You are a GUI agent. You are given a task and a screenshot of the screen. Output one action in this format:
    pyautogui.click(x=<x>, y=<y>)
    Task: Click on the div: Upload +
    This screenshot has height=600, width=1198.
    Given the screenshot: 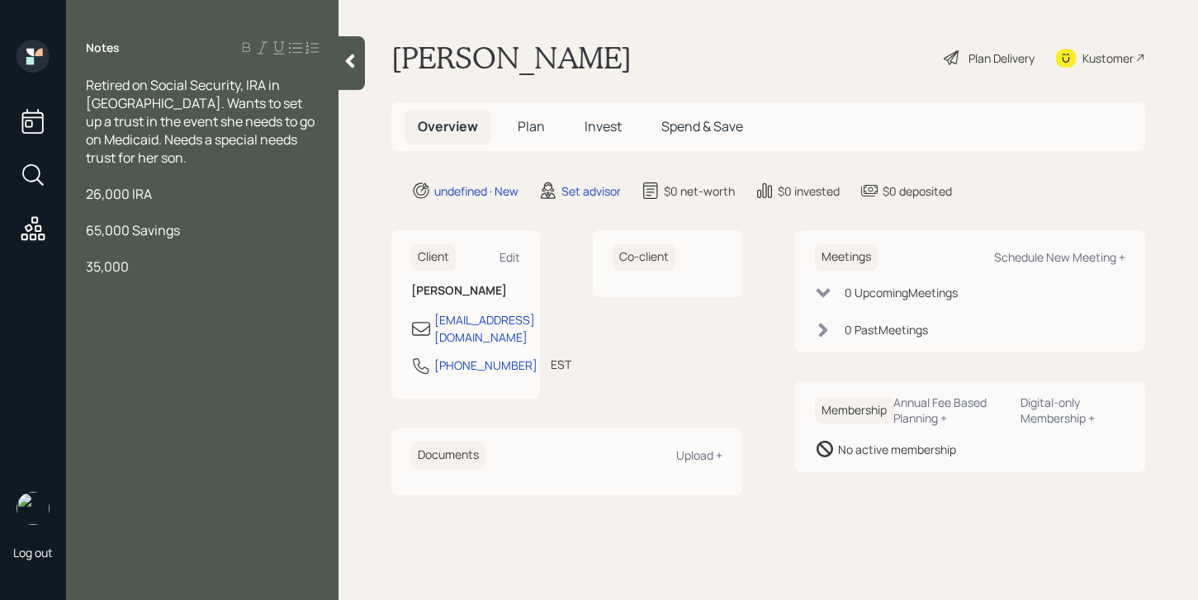 What is the action you would take?
    pyautogui.click(x=699, y=455)
    